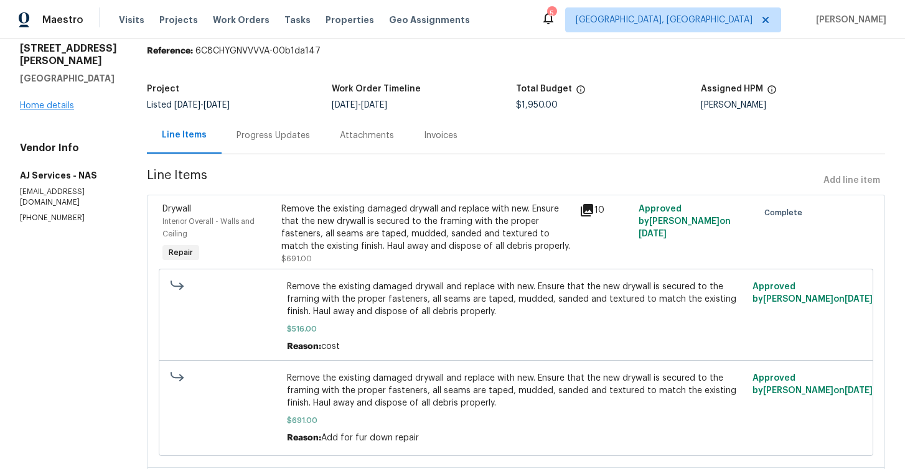  I want to click on span: Work Orders, so click(241, 20).